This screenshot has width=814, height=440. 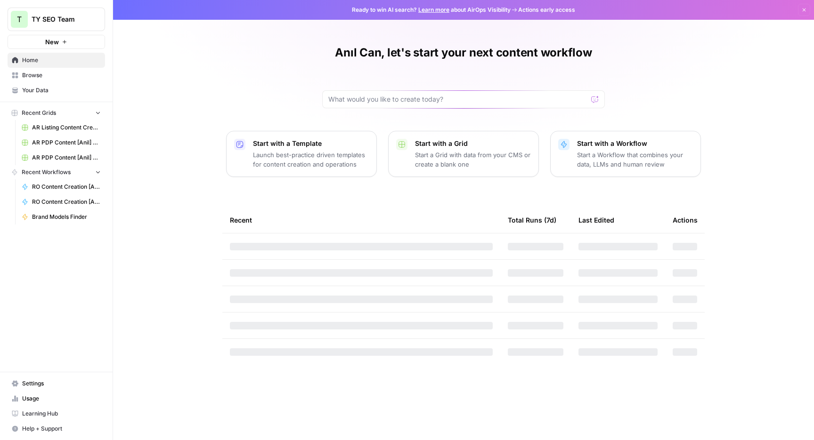 What do you see at coordinates (56, 172) in the screenshot?
I see `button: Recent Workflows` at bounding box center [56, 172].